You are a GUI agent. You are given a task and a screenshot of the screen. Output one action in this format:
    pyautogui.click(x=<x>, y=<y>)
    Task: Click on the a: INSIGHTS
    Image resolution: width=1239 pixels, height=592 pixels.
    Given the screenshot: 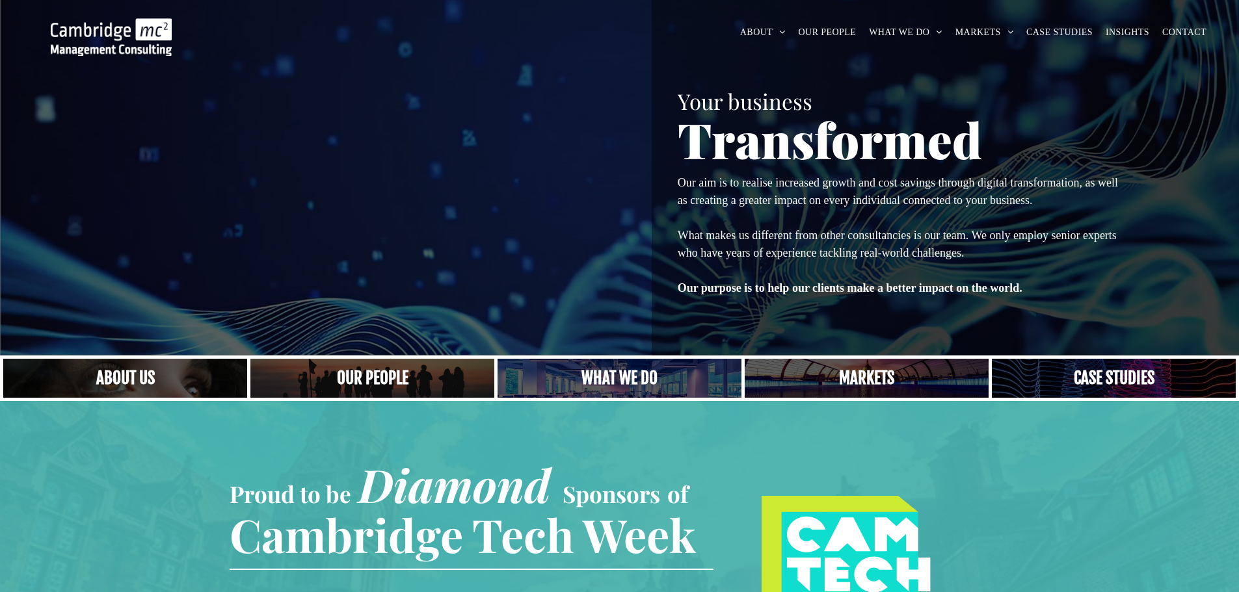 What is the action you would take?
    pyautogui.click(x=1127, y=32)
    